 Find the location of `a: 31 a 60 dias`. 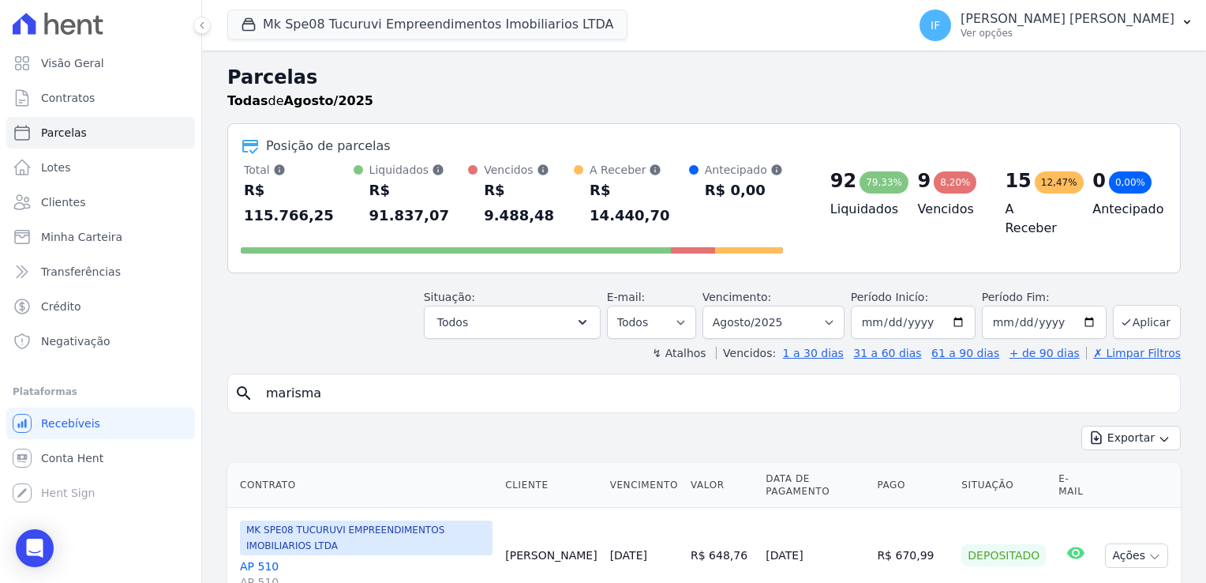

a: 31 a 60 dias is located at coordinates (887, 353).